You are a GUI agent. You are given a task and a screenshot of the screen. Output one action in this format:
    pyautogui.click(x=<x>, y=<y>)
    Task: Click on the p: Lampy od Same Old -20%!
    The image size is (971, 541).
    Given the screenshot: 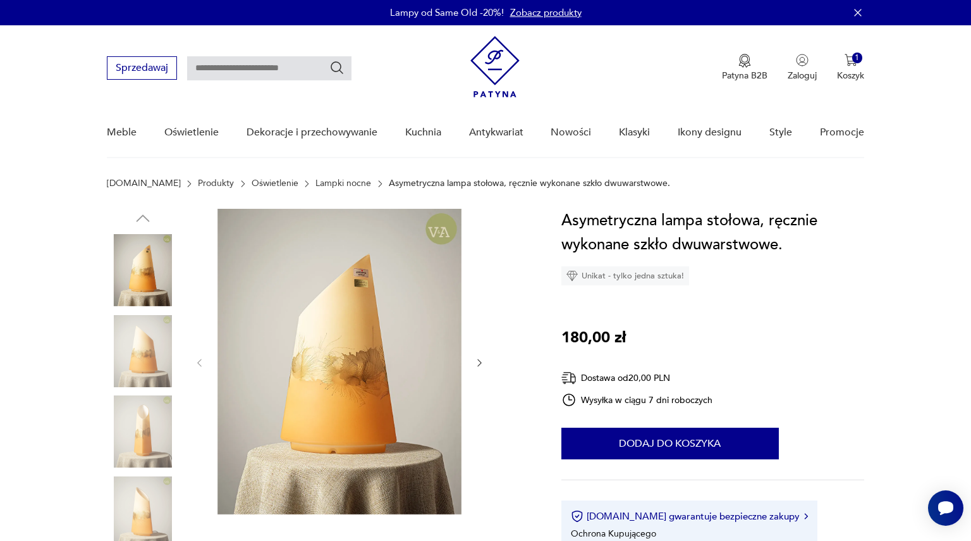 What is the action you would take?
    pyautogui.click(x=447, y=13)
    